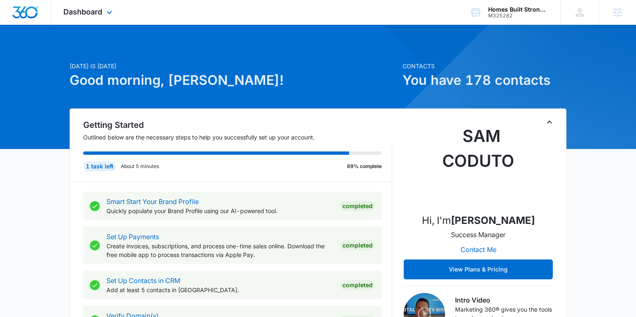 This screenshot has height=317, width=636. I want to click on p: 89% complete, so click(364, 166).